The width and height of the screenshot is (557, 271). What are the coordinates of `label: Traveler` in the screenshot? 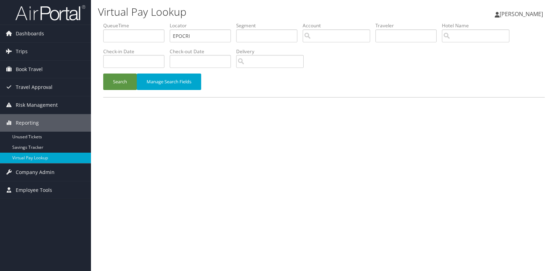 It's located at (409, 26).